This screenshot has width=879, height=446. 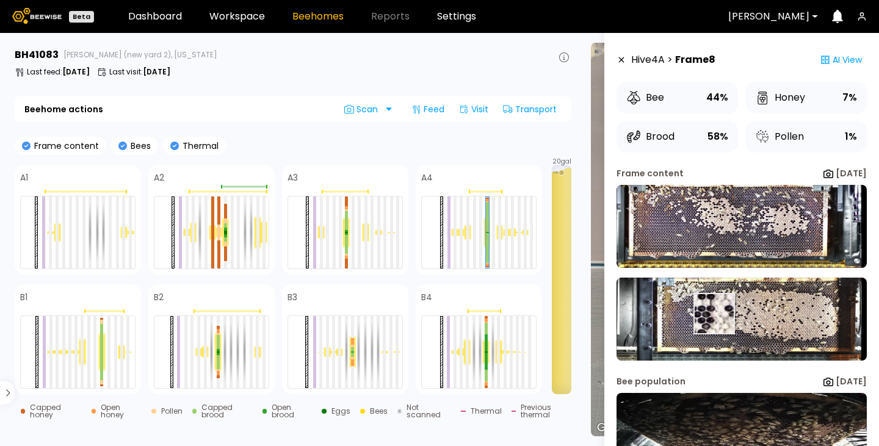 I want to click on div: Eggs, so click(x=340, y=411).